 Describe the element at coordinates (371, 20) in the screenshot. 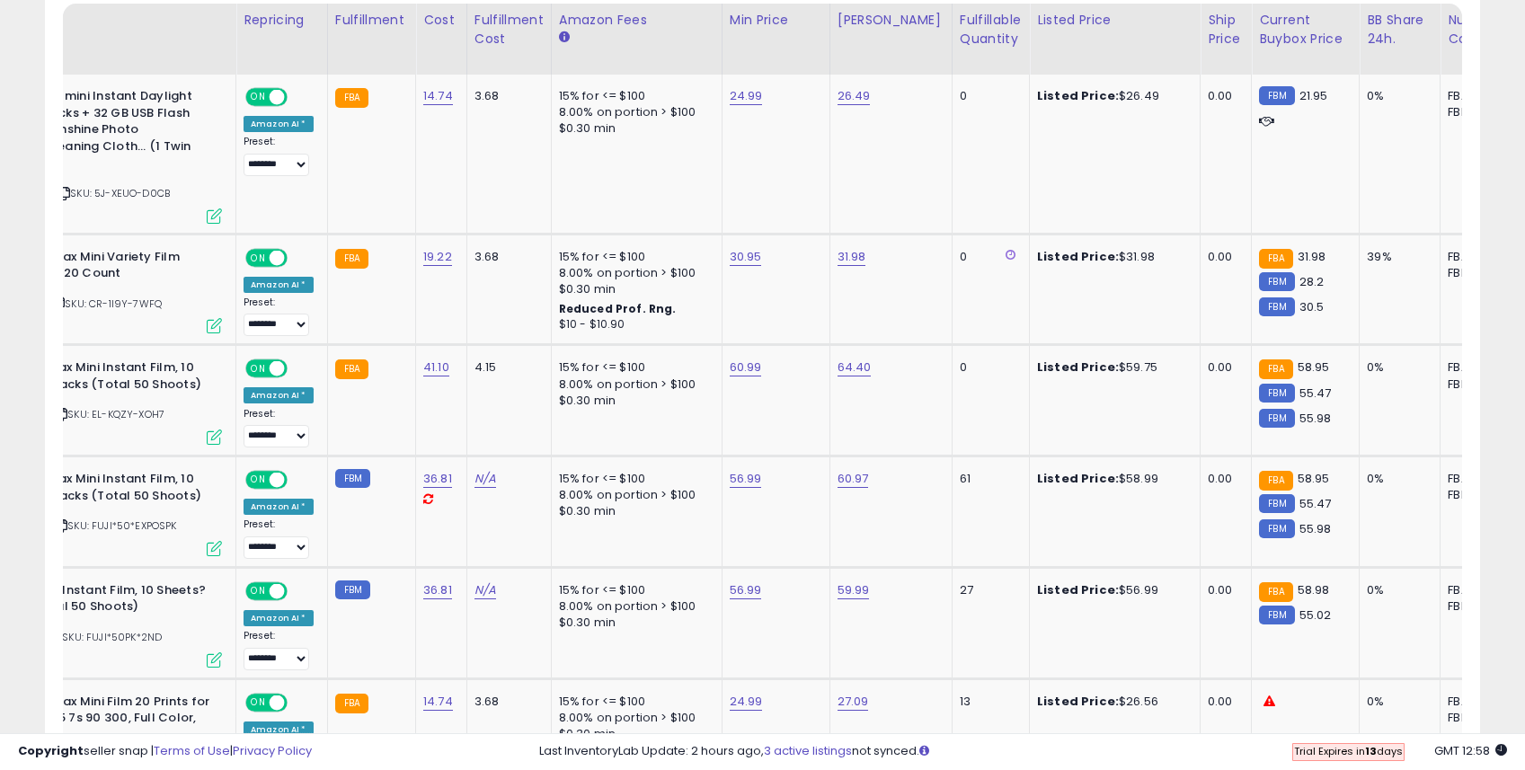

I see `div: Fulfillment` at that location.